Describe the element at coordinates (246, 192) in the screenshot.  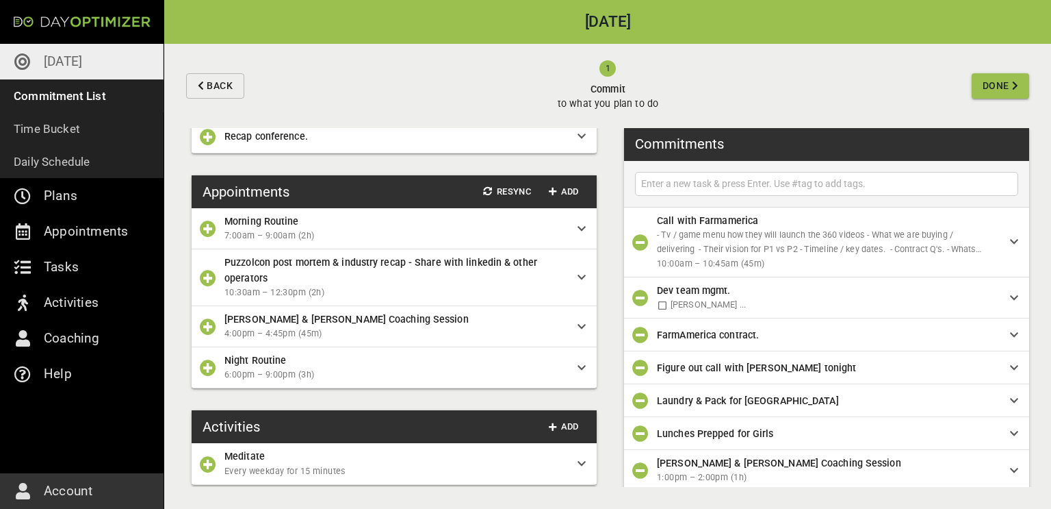
I see `h3: Appointments` at that location.